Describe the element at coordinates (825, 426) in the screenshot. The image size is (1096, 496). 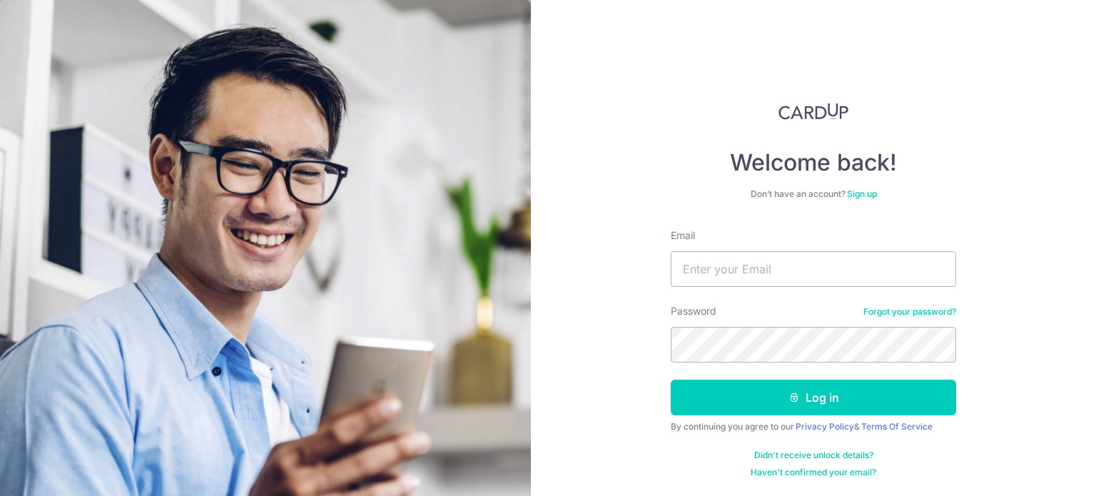
I see `a: Privacy Policy` at that location.